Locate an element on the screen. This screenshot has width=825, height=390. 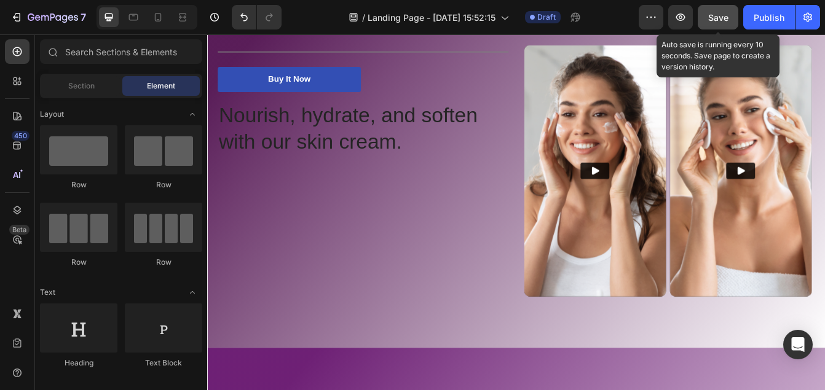
span: Section is located at coordinates (81, 86).